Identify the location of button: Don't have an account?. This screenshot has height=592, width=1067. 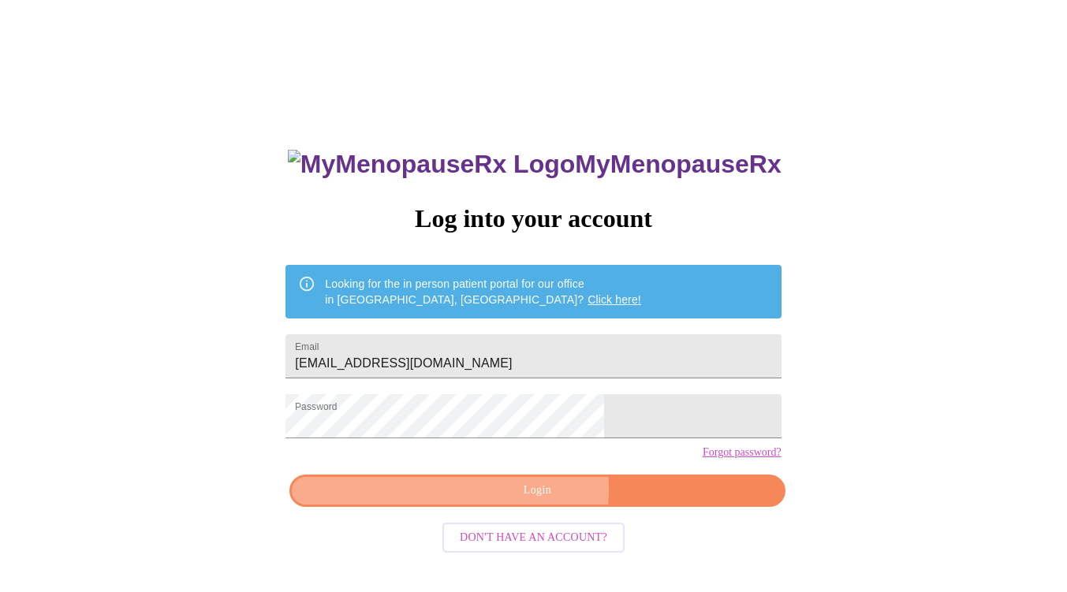
(533, 538).